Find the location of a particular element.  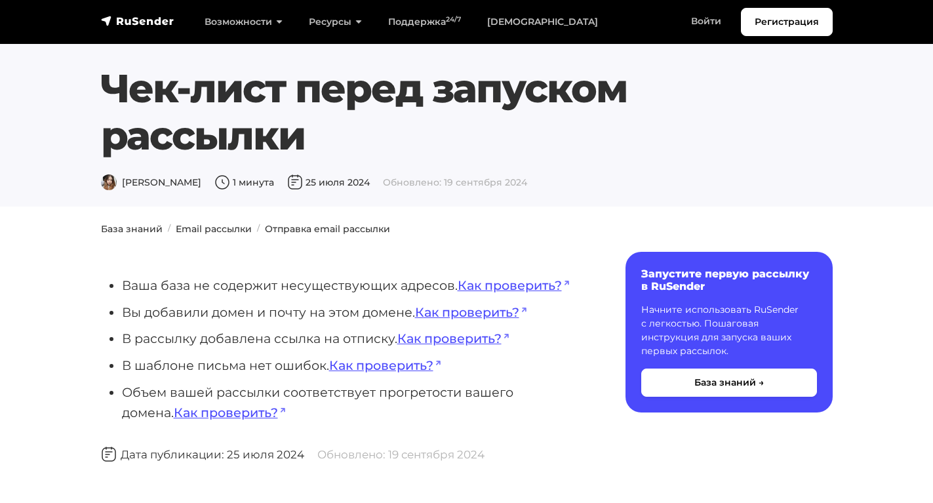

p: Начните использовать RuSender с легкостью. Пошаговая инструкция для запуска ваших первых рассылок. is located at coordinates (729, 330).